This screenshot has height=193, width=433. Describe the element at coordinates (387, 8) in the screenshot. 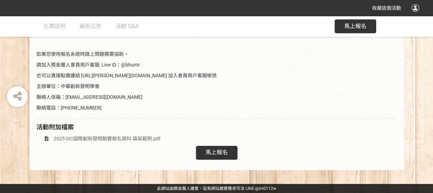

I see `span: 收藏這個活動` at that location.